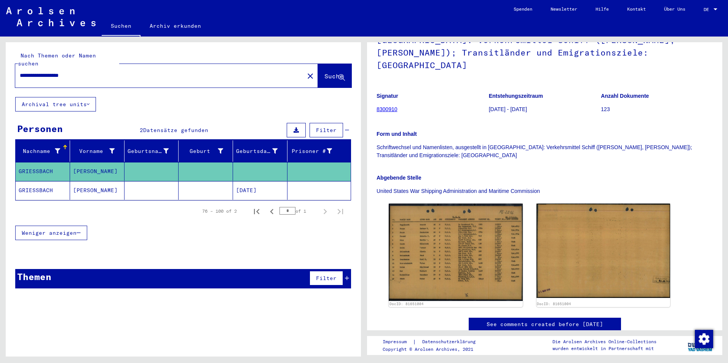 The width and height of the screenshot is (728, 363). I want to click on p: Die Arolsen Archives Online-Collections, so click(604, 342).